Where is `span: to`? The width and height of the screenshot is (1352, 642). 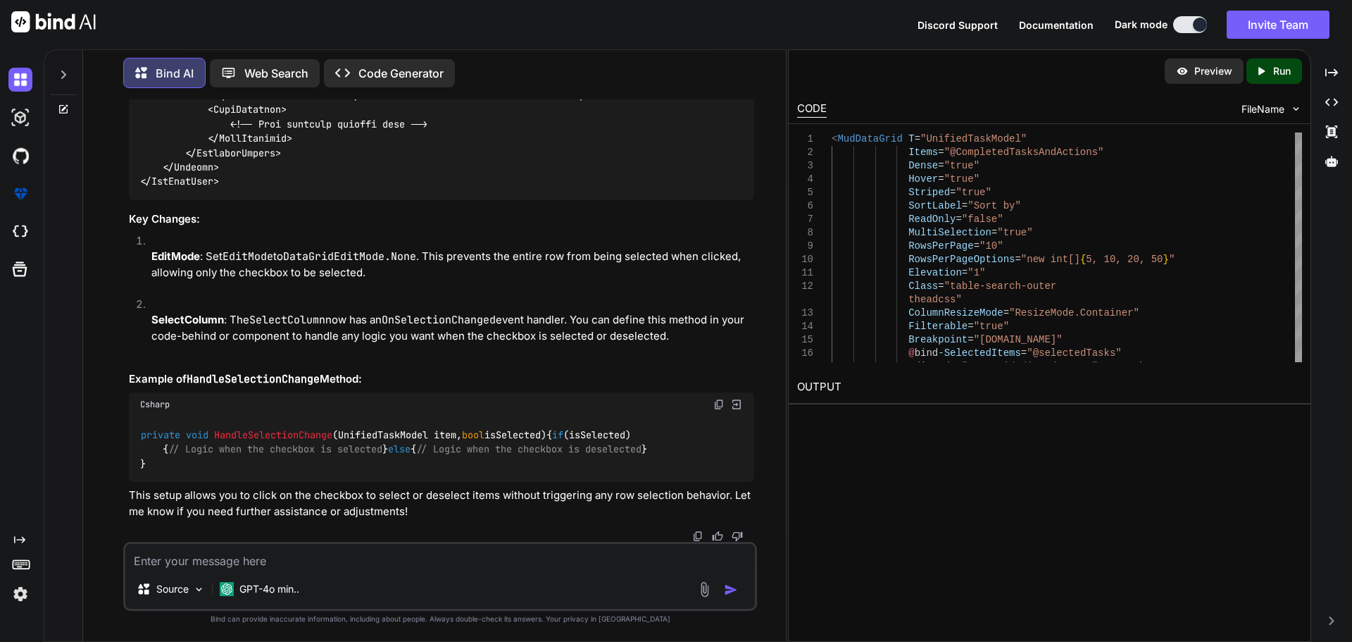 span: to is located at coordinates (1180, 366).